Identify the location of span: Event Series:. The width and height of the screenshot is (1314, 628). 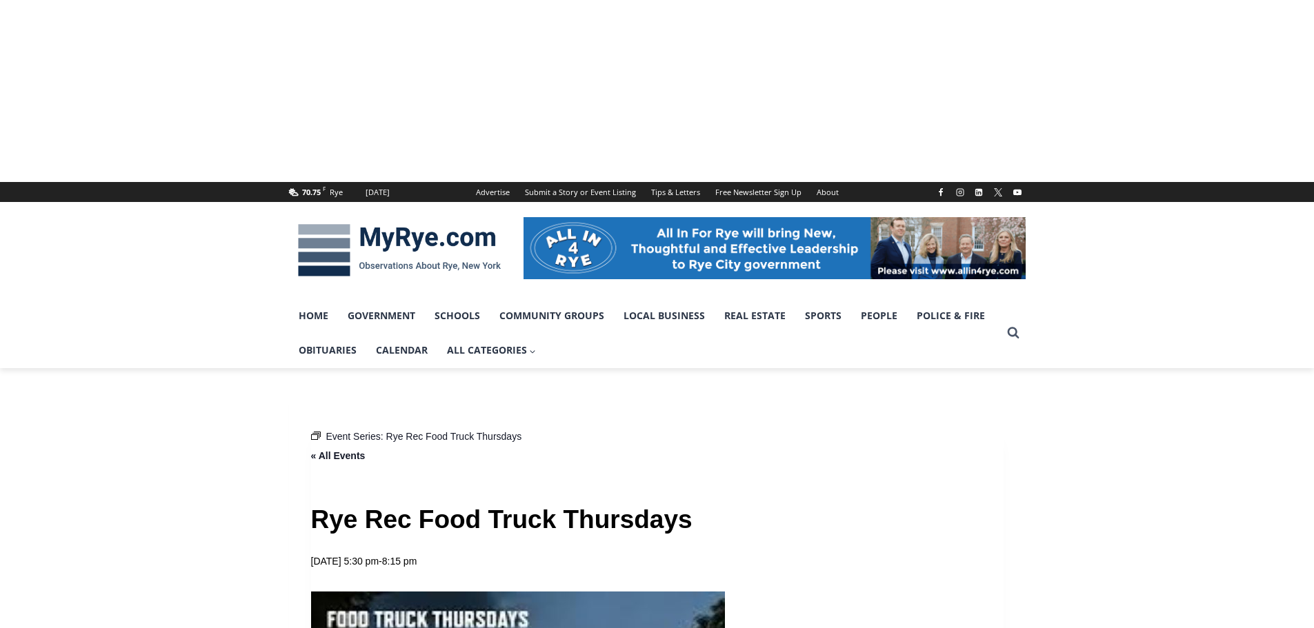
(354, 437).